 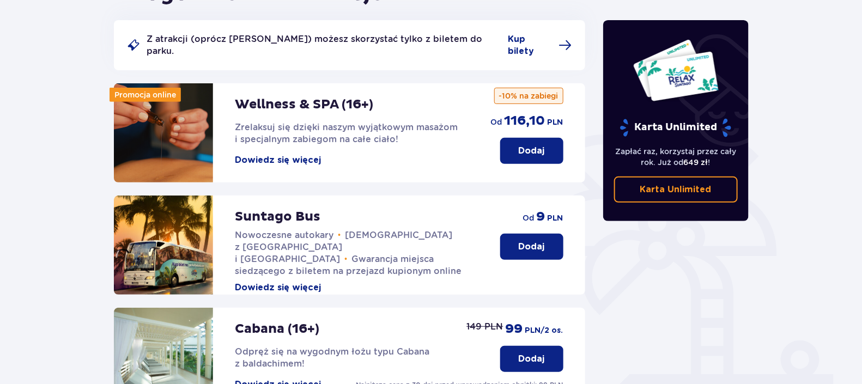 I want to click on img: Dwie karty całoroczne do Suntago z napisem 'UNLIMITED RELAX', na białym tle z tropikalnymi liśćmi..., so click(x=675, y=70).